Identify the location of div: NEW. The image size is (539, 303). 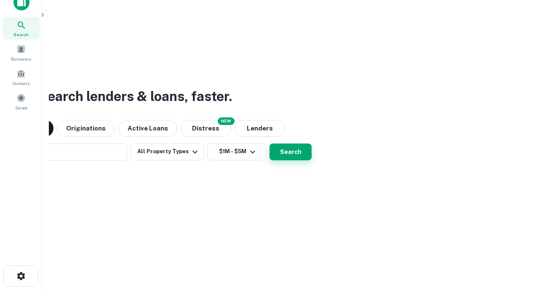
(226, 121).